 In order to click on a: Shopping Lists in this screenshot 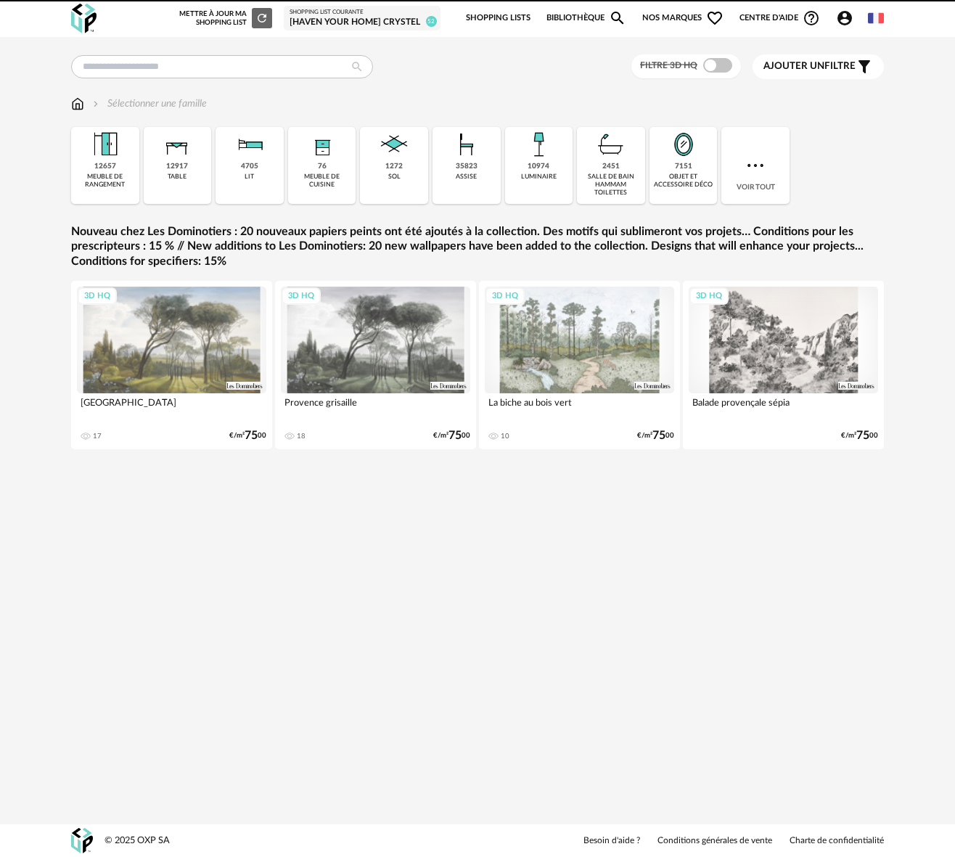, I will do `click(498, 18)`.